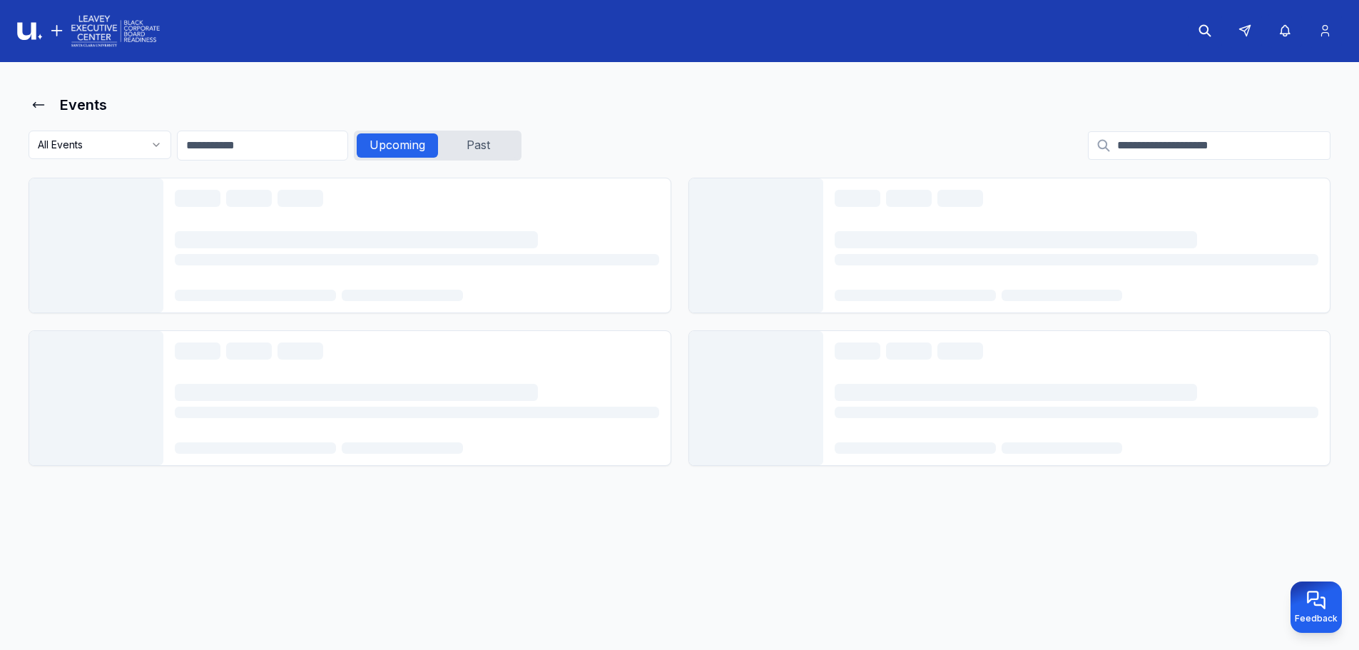  I want to click on div: Upcoming, so click(397, 146).